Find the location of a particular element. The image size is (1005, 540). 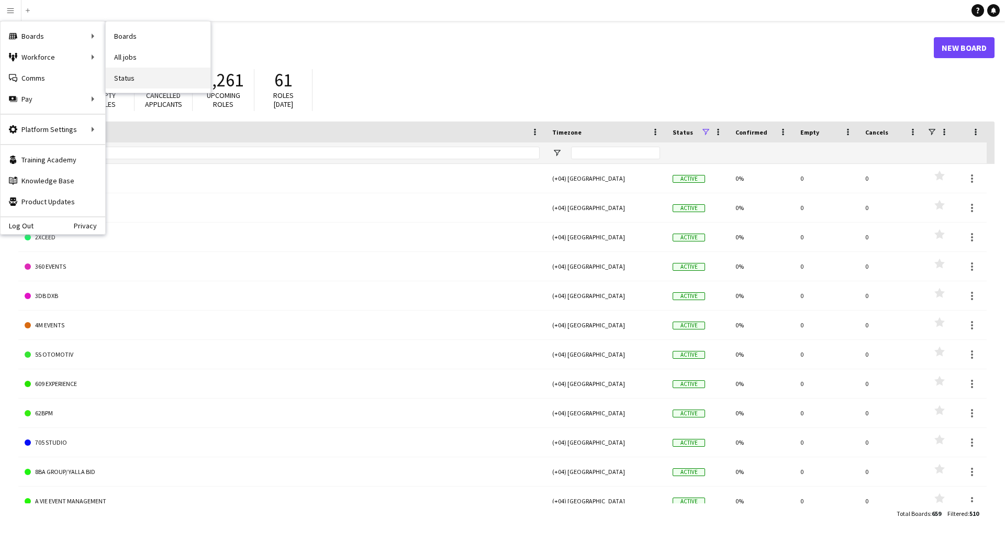

span: 61 is located at coordinates (283, 80).